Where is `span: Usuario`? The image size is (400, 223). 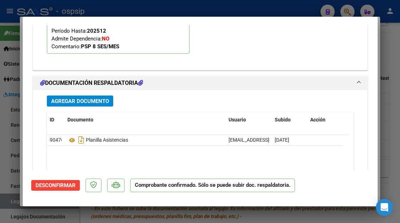 span: Usuario is located at coordinates (237, 120).